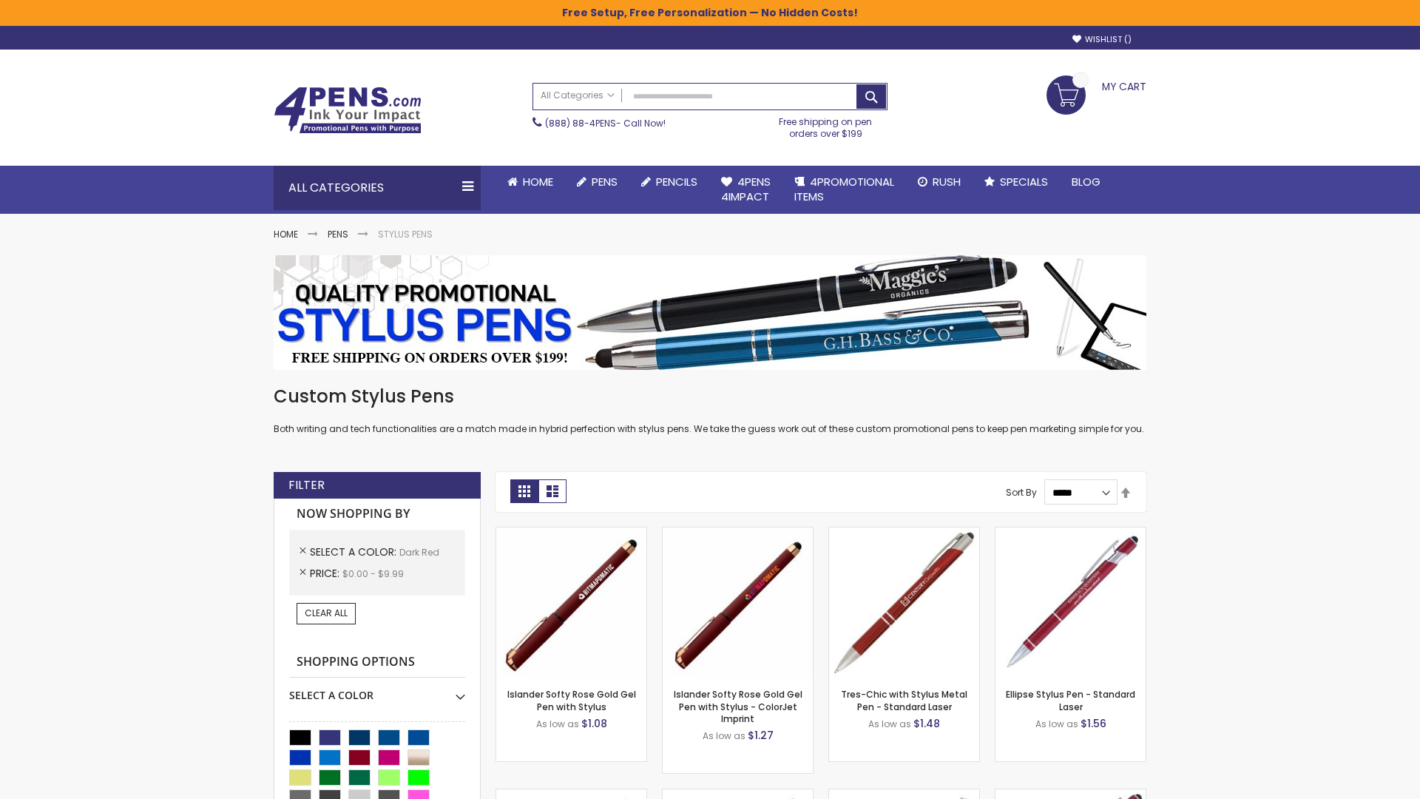 The width and height of the screenshot is (1420, 799). Describe the element at coordinates (1086, 181) in the screenshot. I see `span: Blog` at that location.